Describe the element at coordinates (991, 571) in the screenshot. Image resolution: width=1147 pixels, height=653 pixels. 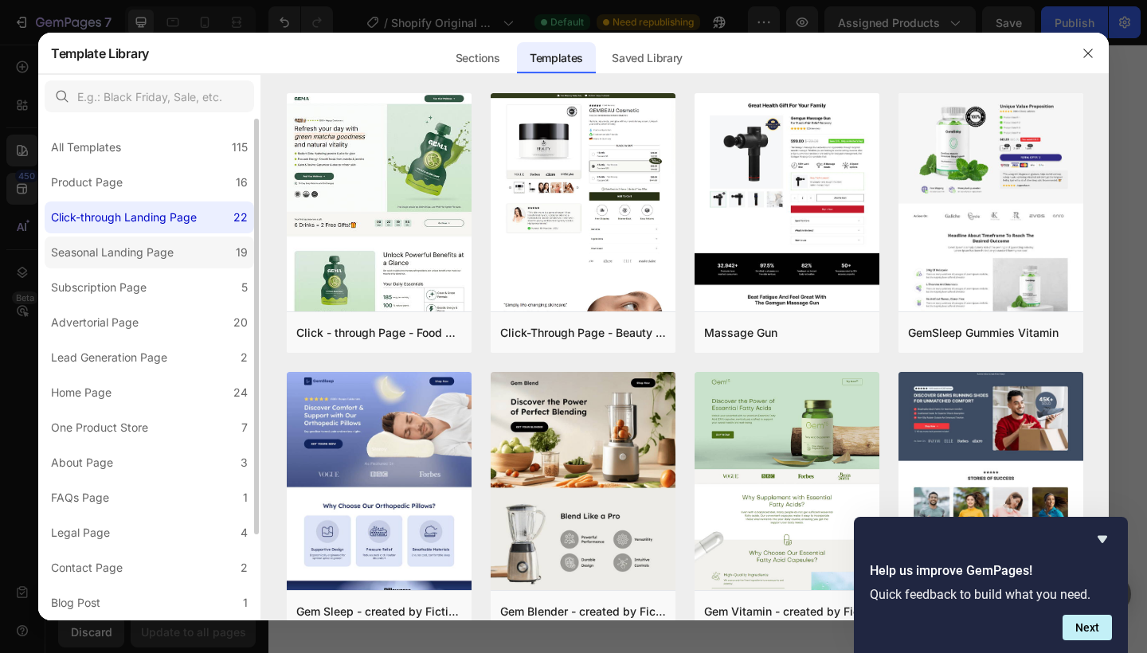
I see `h2: Help us improve GemPages!` at that location.